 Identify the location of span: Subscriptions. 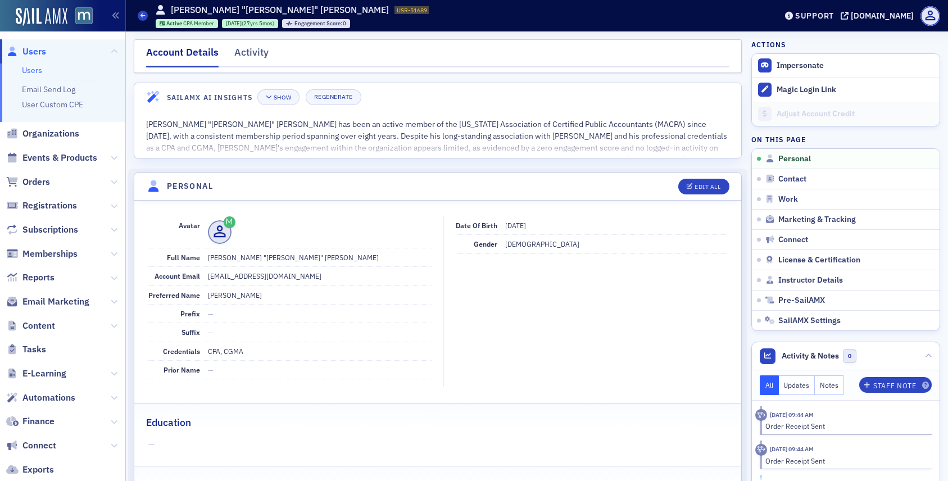
(50, 230).